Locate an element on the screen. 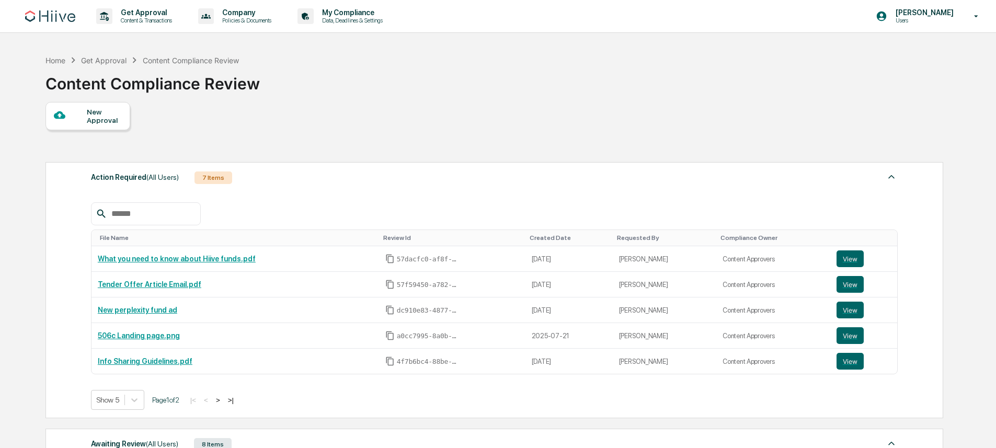 This screenshot has width=996, height=448. img: logo is located at coordinates (50, 16).